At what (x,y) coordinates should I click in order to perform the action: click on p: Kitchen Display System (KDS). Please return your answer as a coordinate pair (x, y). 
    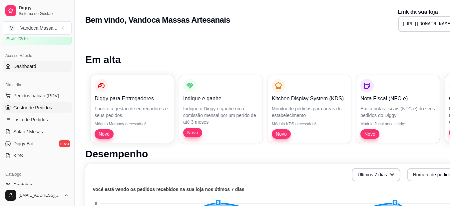
    Looking at the image, I should click on (309, 99).